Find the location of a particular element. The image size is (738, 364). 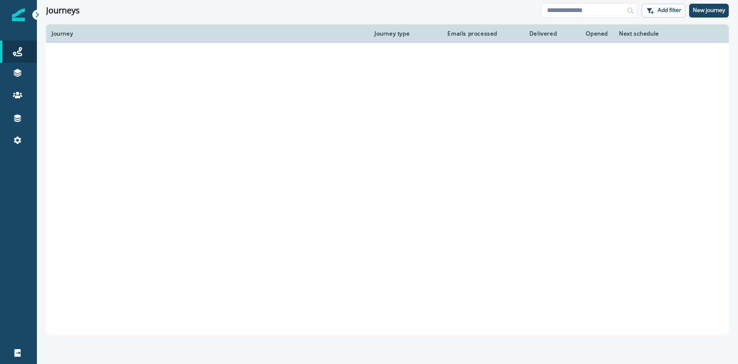

h1: Journeys is located at coordinates (63, 11).